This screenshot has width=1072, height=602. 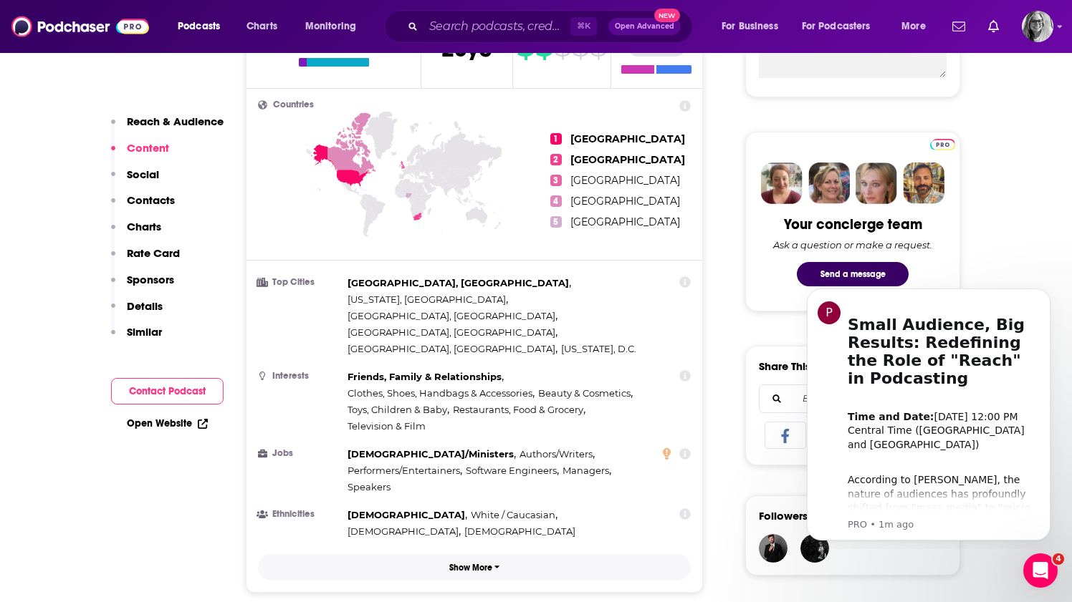 I want to click on span: Performers/Entertainers, so click(x=403, y=471).